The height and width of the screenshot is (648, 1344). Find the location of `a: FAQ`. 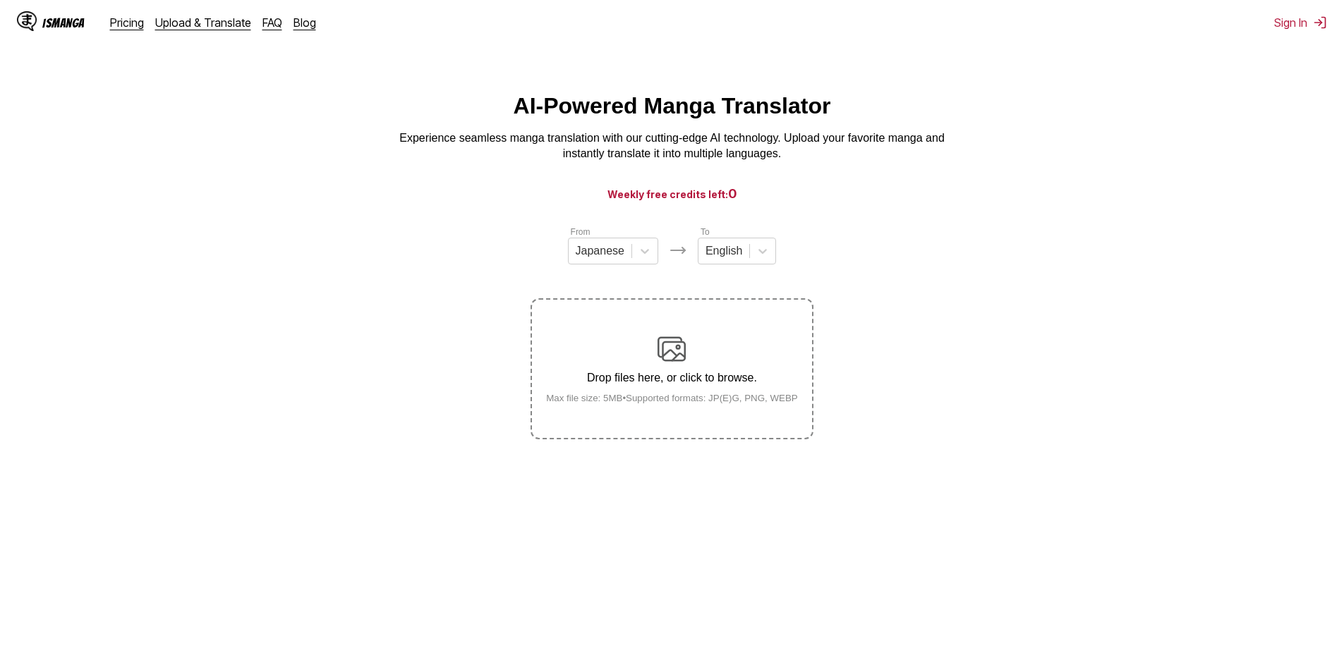

a: FAQ is located at coordinates (272, 23).